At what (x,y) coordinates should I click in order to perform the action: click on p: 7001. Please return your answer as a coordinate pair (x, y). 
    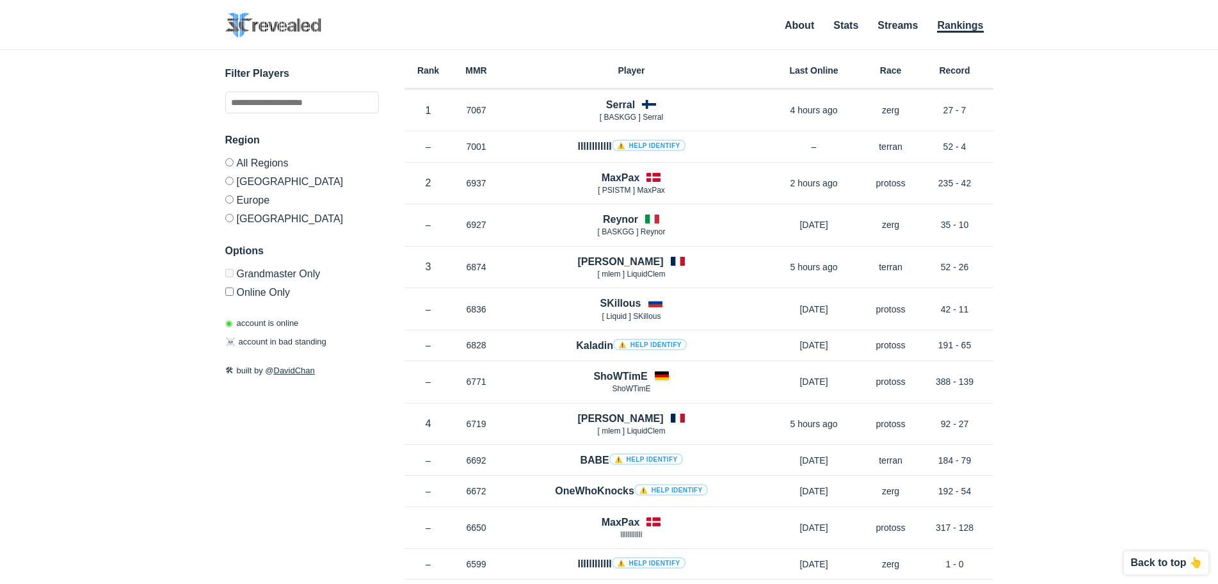
    Looking at the image, I should click on (476, 147).